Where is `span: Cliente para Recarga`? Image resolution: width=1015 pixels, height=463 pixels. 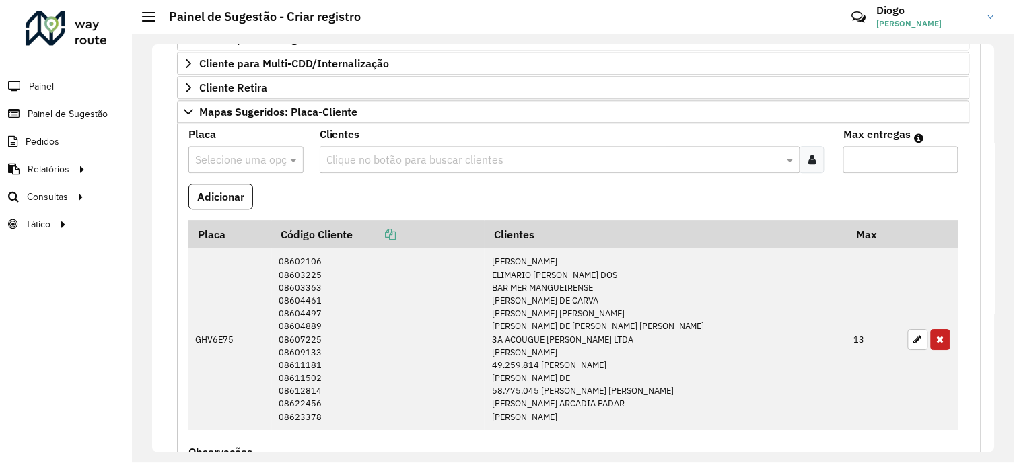 span: Cliente para Recarga is located at coordinates (251, 39).